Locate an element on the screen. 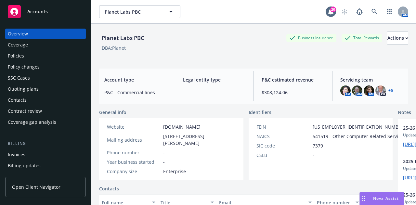 The height and width of the screenshot is (205, 416). a: Accounts is located at coordinates (46, 12).